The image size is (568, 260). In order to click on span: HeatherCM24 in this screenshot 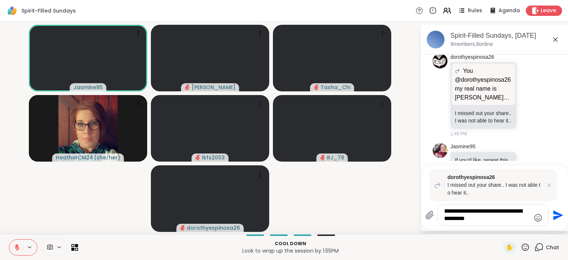, I will do `click(74, 157)`.